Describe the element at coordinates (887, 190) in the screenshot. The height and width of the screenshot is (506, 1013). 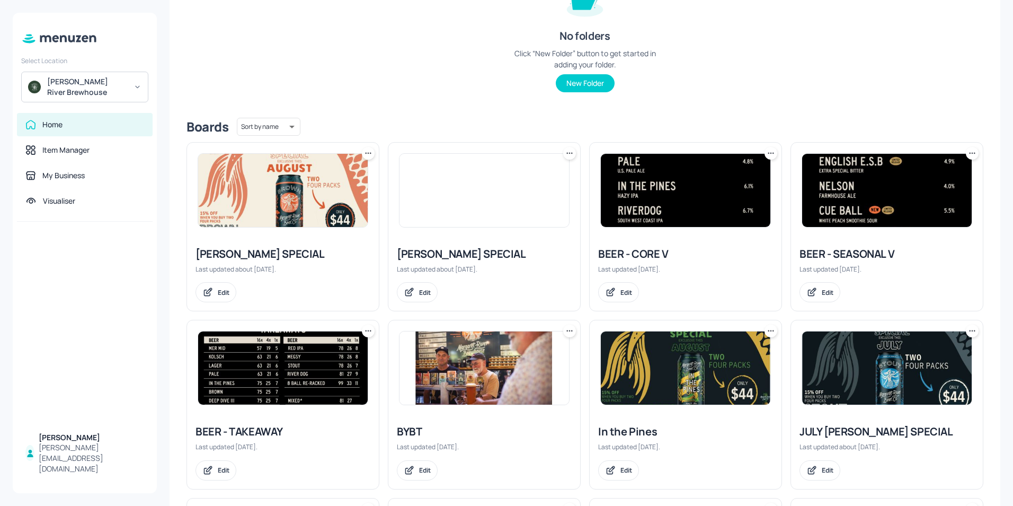
I see `img: 2025-08-30-1756524398282ets82pgou5a.jpeg` at that location.